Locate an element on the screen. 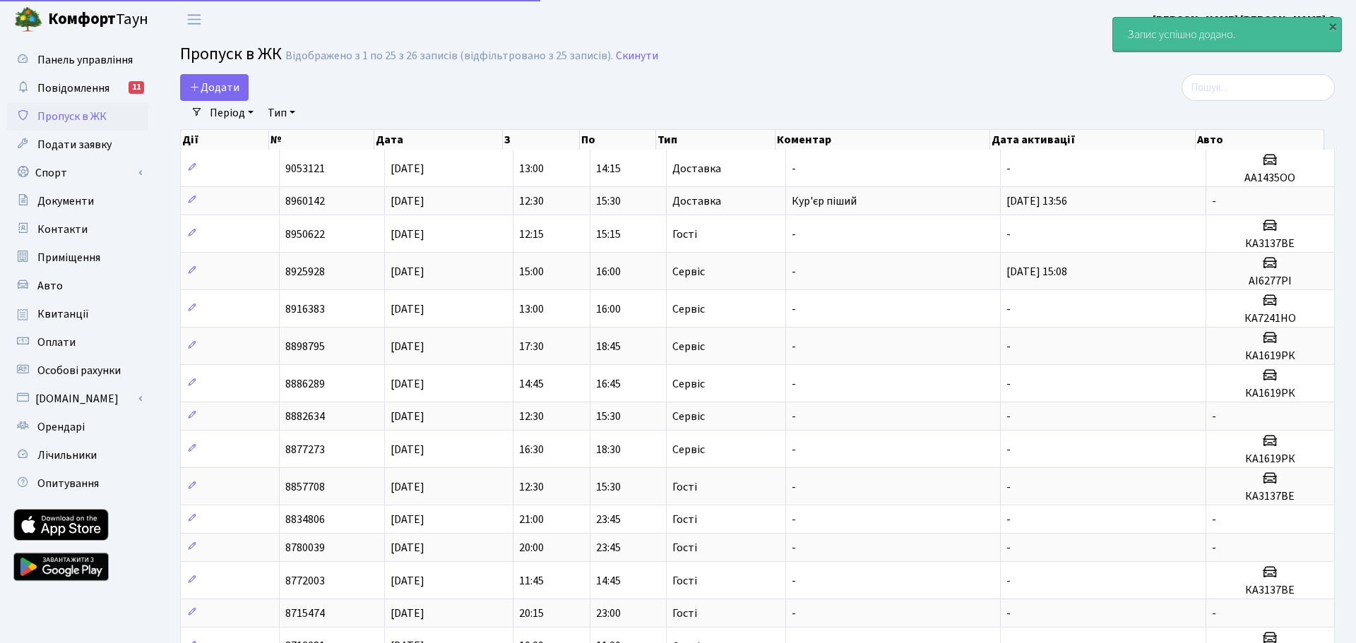 The image size is (1356, 643). span: 9053121 is located at coordinates (305, 169).